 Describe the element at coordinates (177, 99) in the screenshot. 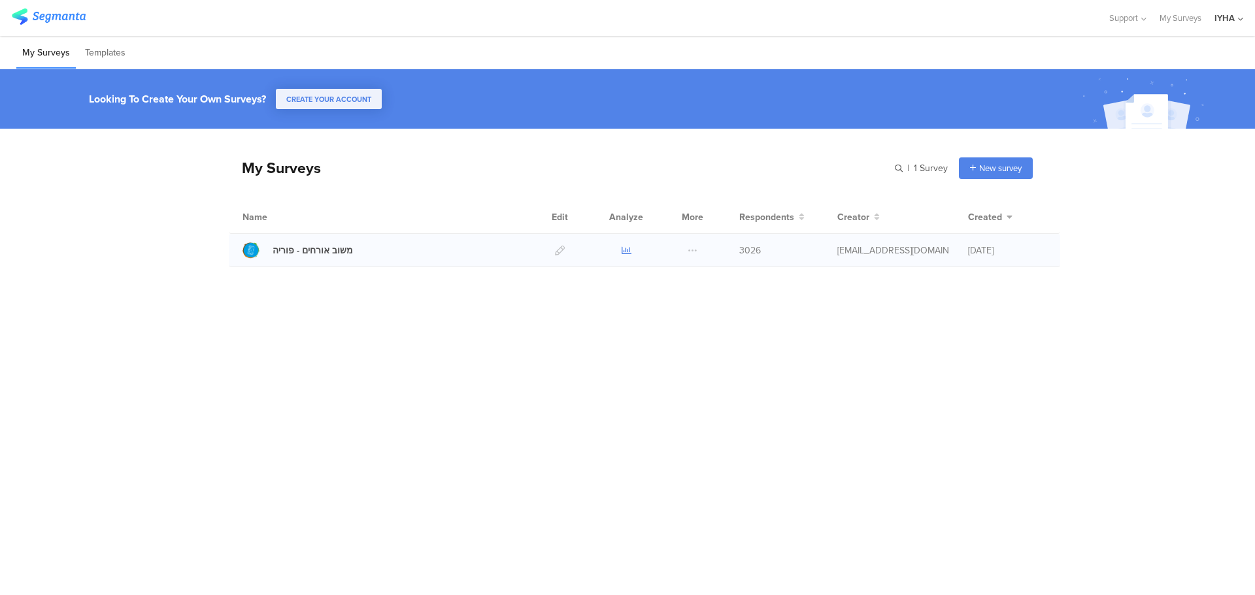

I see `div: Looking To Create Your Own Surveys?` at that location.